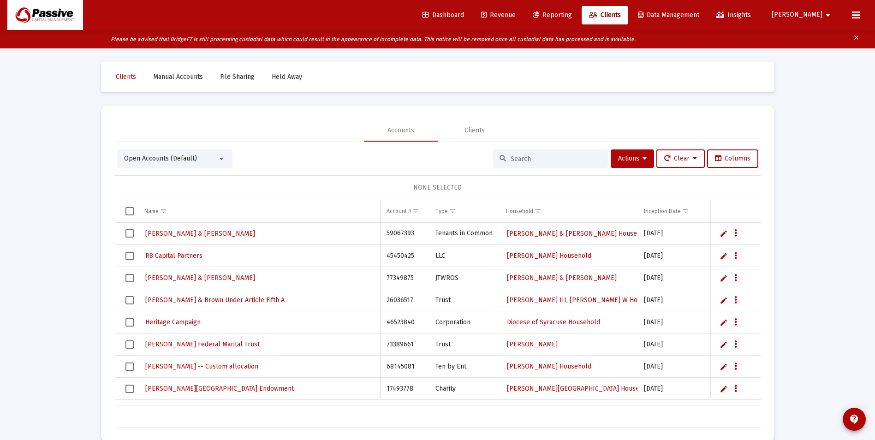 Image resolution: width=875 pixels, height=440 pixels. What do you see at coordinates (734, 15) in the screenshot?
I see `span: Insights` at bounding box center [734, 15].